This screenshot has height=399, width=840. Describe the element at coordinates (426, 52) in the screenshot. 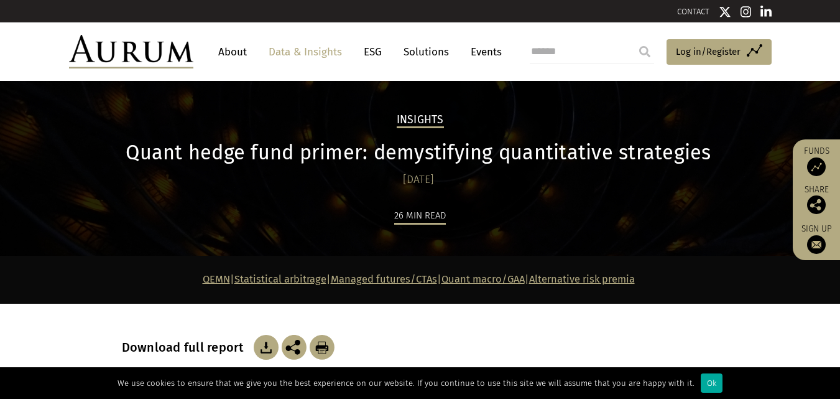

I see `a: Solutions` at that location.